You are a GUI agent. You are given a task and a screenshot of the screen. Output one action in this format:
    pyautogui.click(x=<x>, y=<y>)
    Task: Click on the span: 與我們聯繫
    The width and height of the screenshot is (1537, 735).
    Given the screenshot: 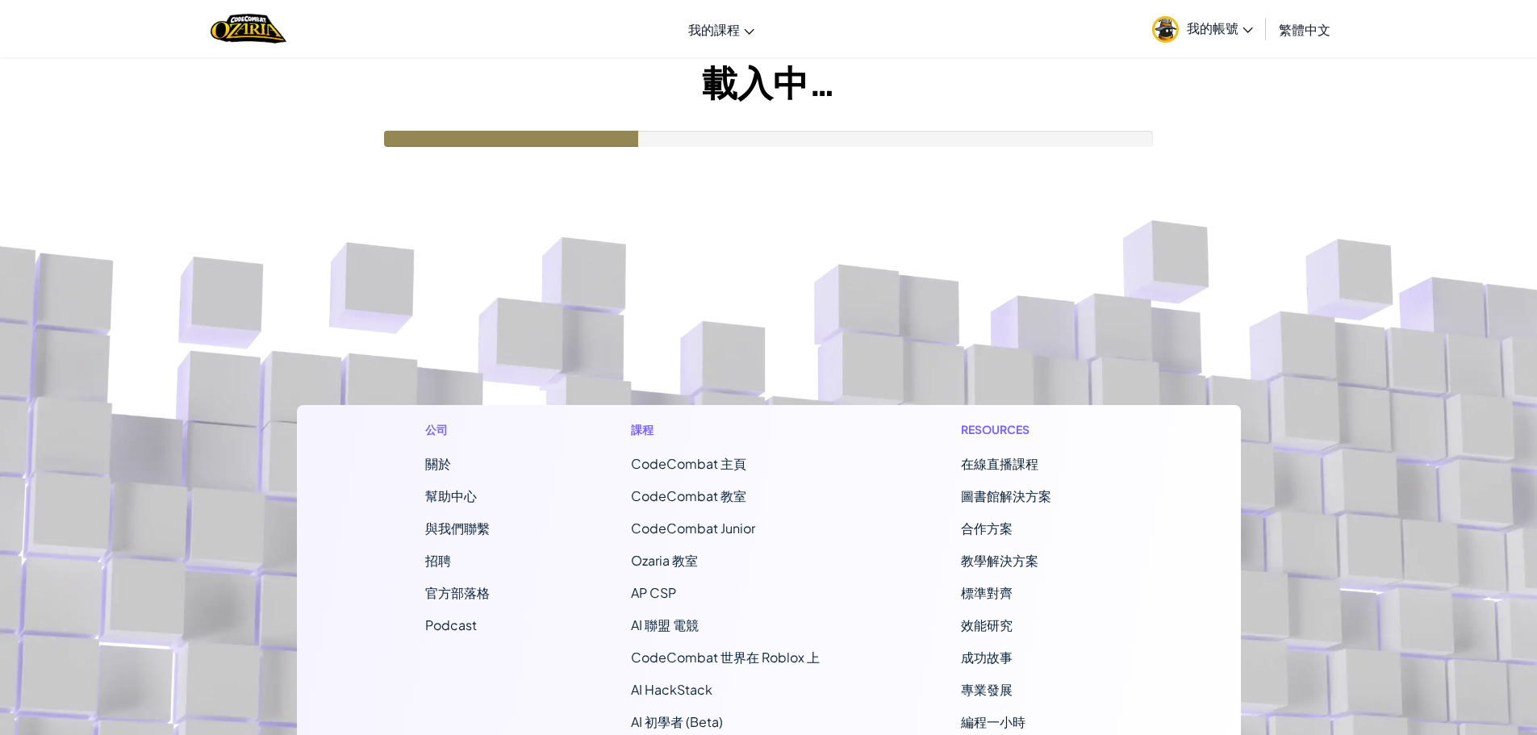 What is the action you would take?
    pyautogui.click(x=457, y=528)
    